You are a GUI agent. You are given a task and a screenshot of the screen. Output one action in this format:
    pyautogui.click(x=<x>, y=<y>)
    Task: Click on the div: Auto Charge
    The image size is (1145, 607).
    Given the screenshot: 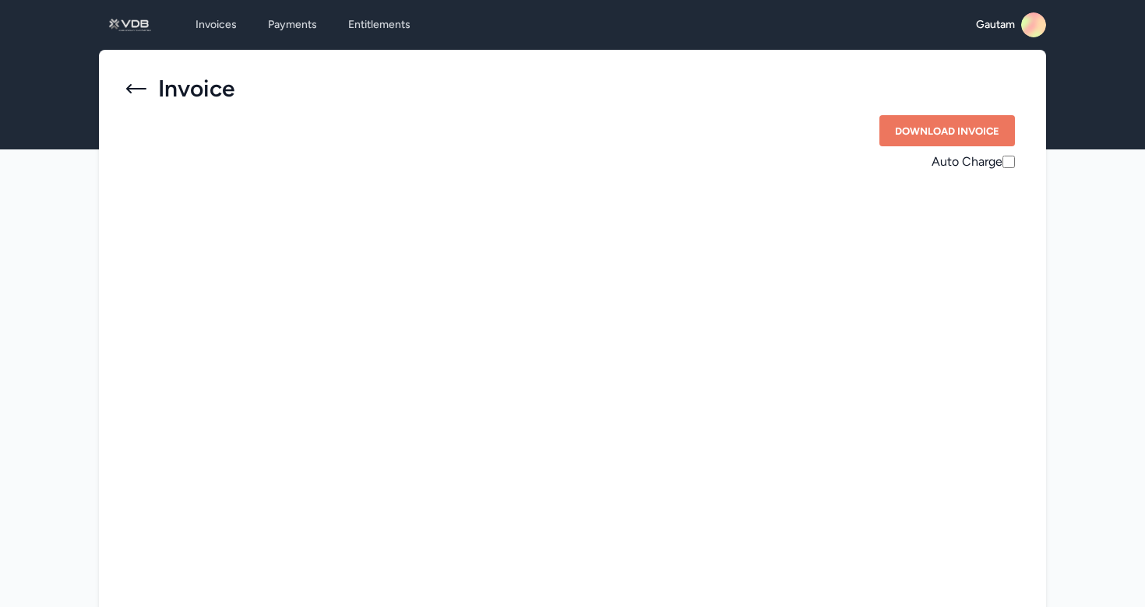 What is the action you would take?
    pyautogui.click(x=973, y=162)
    